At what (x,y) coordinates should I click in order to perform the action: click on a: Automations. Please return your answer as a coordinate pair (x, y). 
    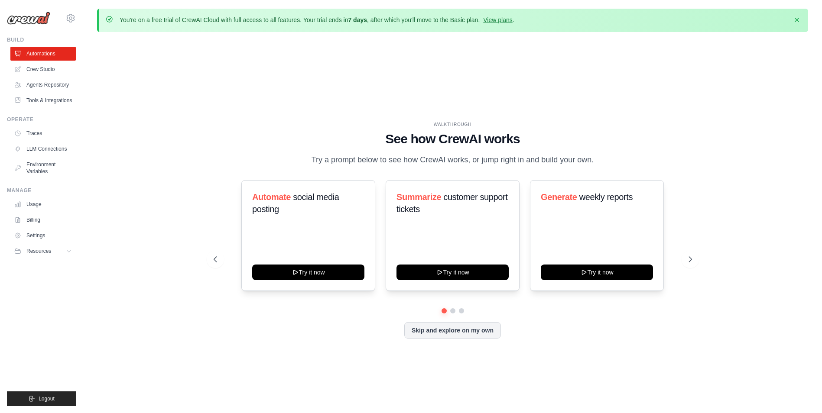
    Looking at the image, I should click on (43, 54).